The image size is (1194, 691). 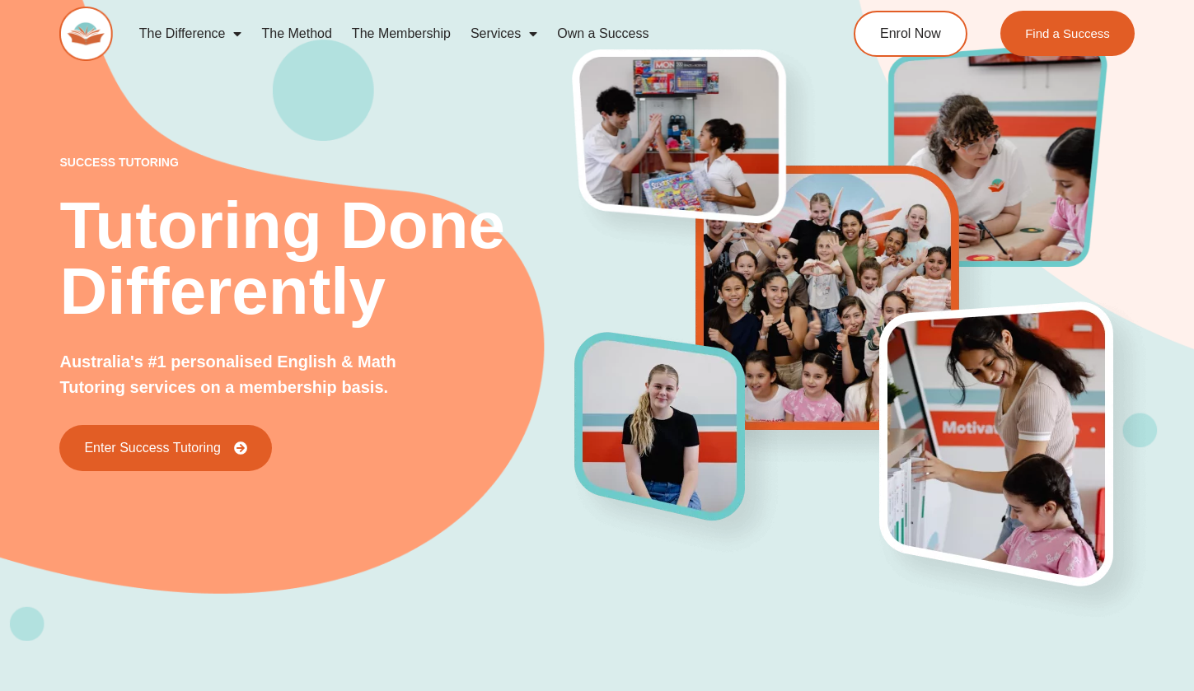 I want to click on div: Chat Widget, so click(x=1153, y=652).